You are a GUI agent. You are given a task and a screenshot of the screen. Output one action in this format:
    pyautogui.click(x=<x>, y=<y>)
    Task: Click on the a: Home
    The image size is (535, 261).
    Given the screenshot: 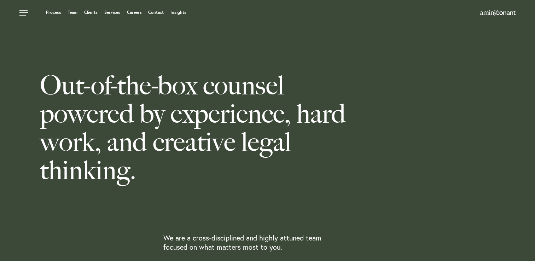 What is the action you would take?
    pyautogui.click(x=498, y=13)
    